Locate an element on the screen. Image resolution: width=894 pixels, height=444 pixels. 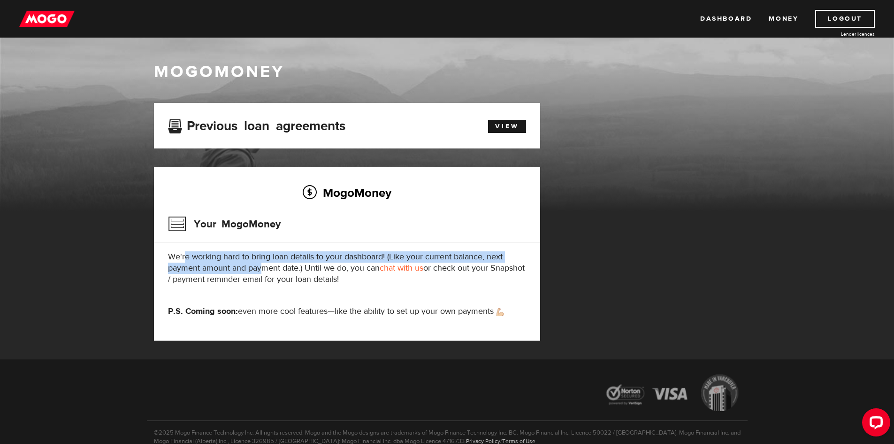
p: even more cool features—like the ability to set up your own payments is located at coordinates (347, 311).